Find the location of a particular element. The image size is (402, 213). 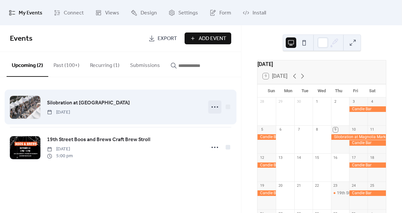

a: Connect is located at coordinates (69, 12).